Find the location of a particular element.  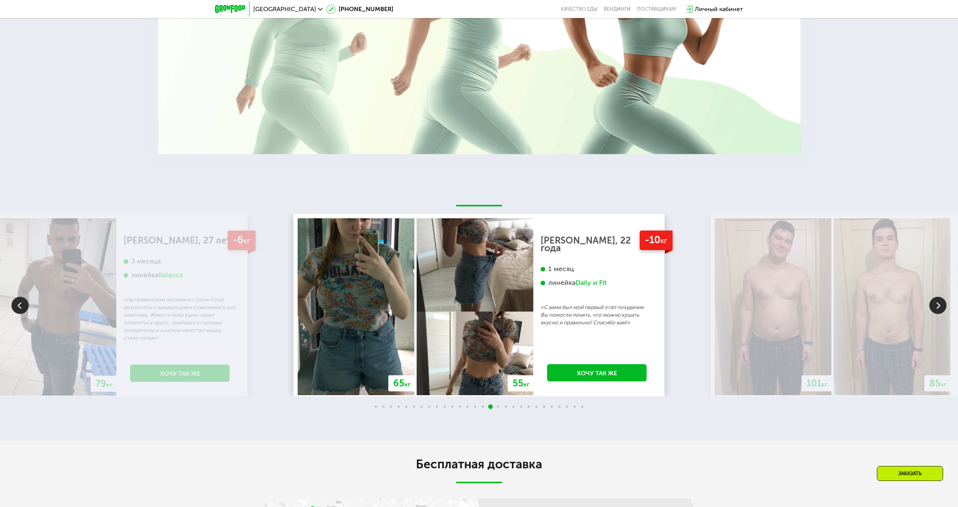

a: Качество еды is located at coordinates (580, 9).